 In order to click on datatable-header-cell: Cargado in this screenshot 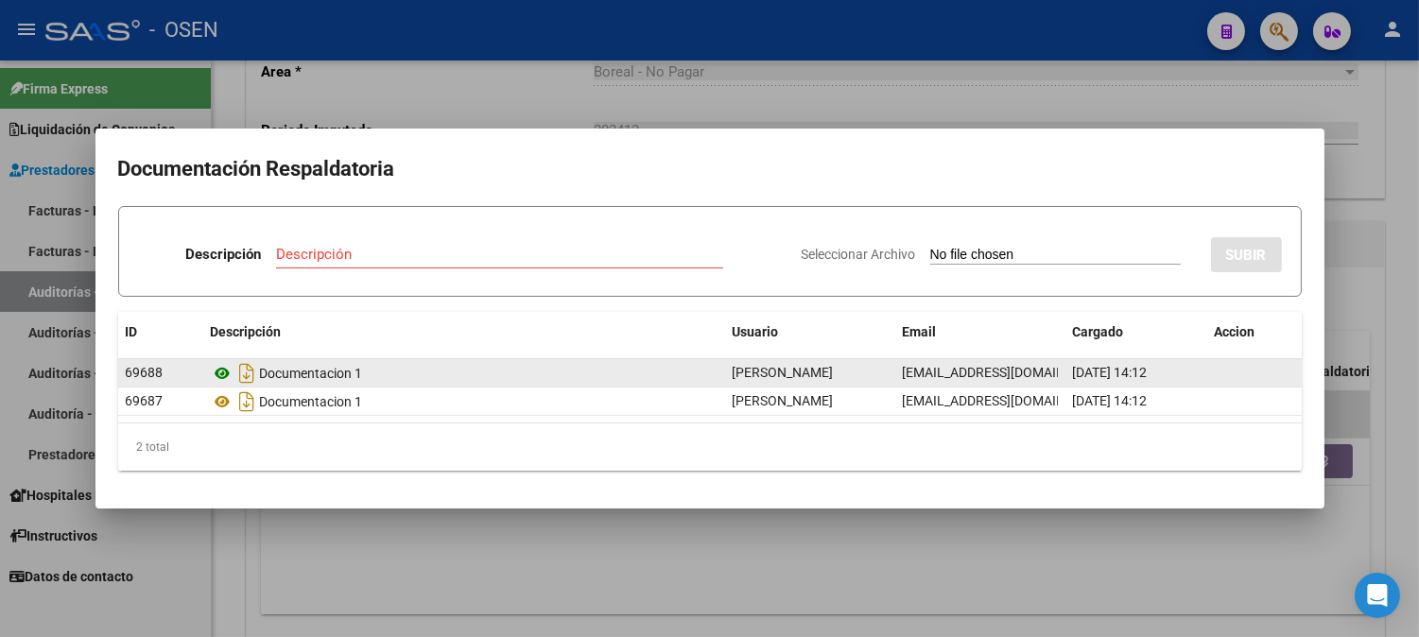, I will do `click(1136, 332)`.